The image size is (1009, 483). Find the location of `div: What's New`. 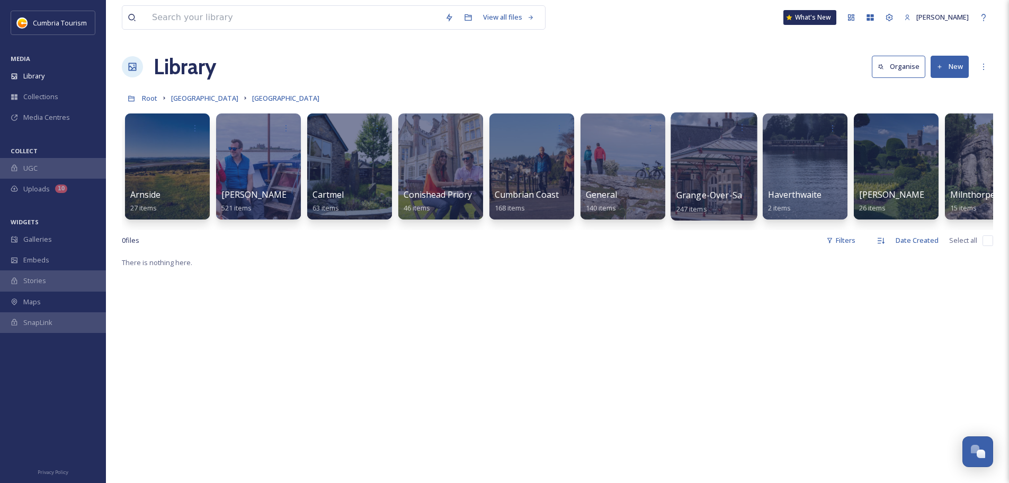

div: What's New is located at coordinates (810, 17).